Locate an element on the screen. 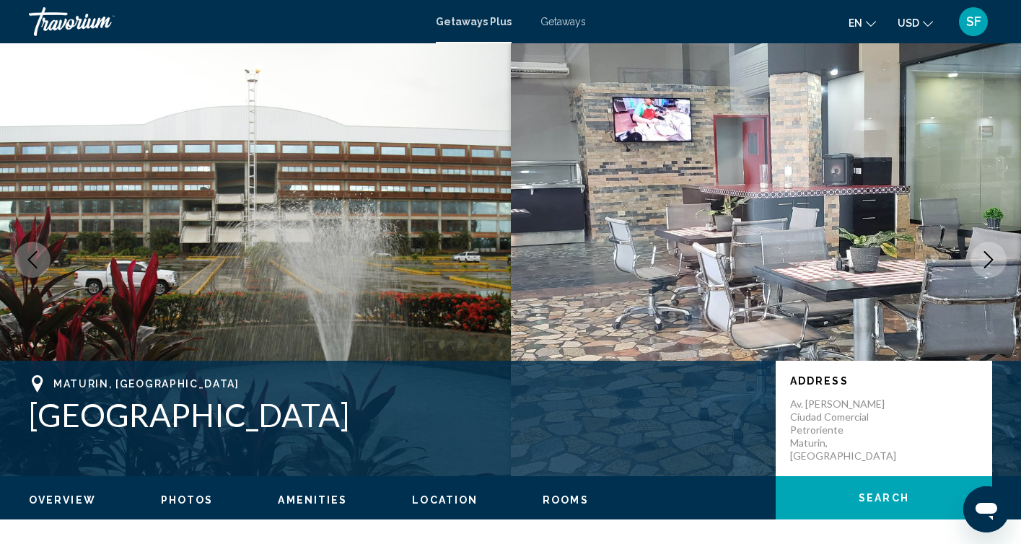  span: Rooms is located at coordinates (566, 500).